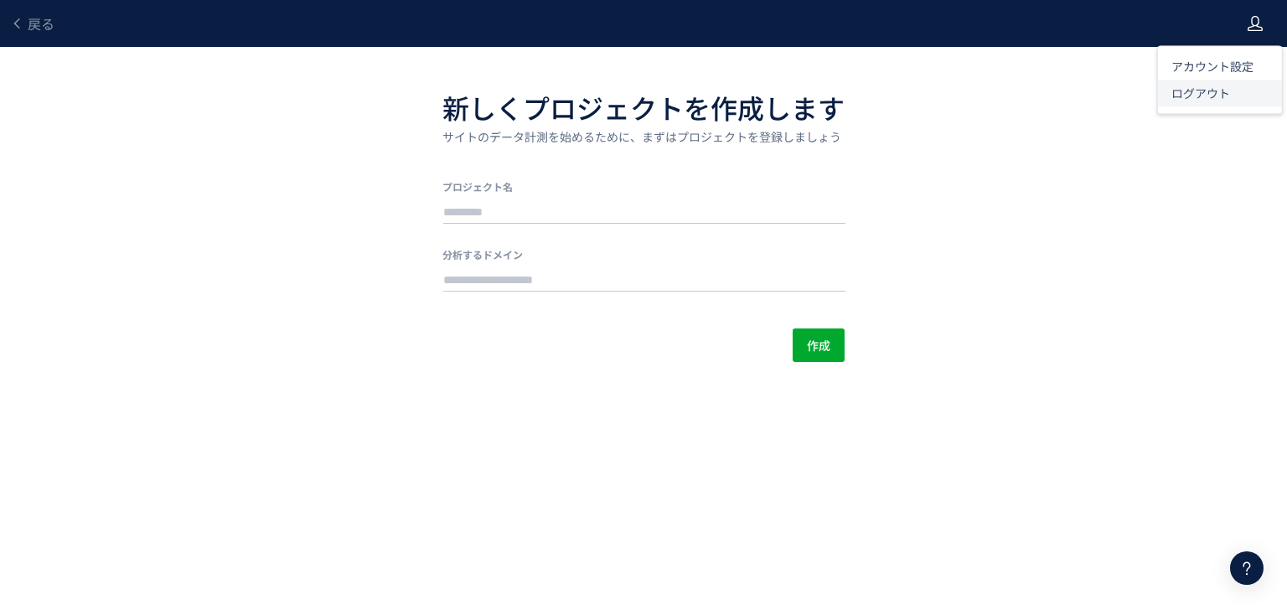 The width and height of the screenshot is (1287, 610). I want to click on span: 作成, so click(818, 345).